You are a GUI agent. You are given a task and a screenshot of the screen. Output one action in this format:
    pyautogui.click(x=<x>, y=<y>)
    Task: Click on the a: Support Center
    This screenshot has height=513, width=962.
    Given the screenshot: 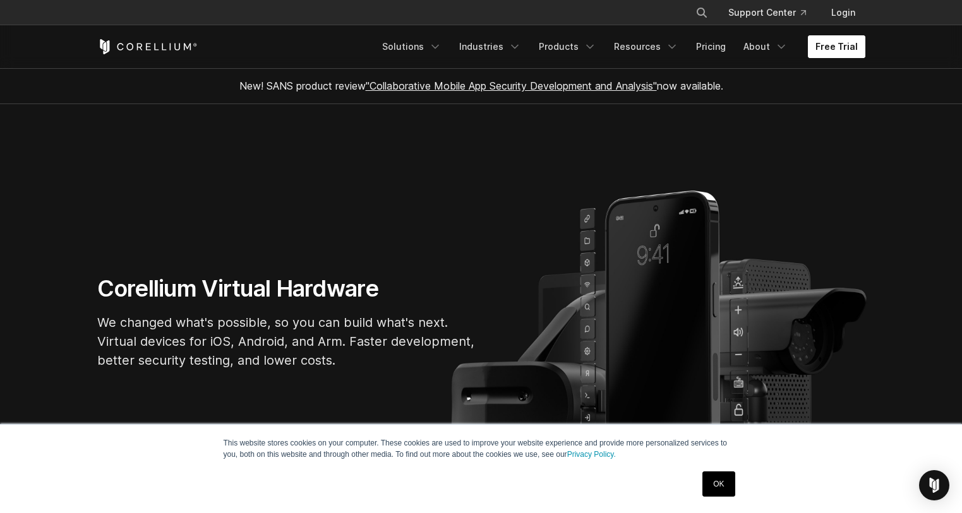 What is the action you would take?
    pyautogui.click(x=766, y=13)
    